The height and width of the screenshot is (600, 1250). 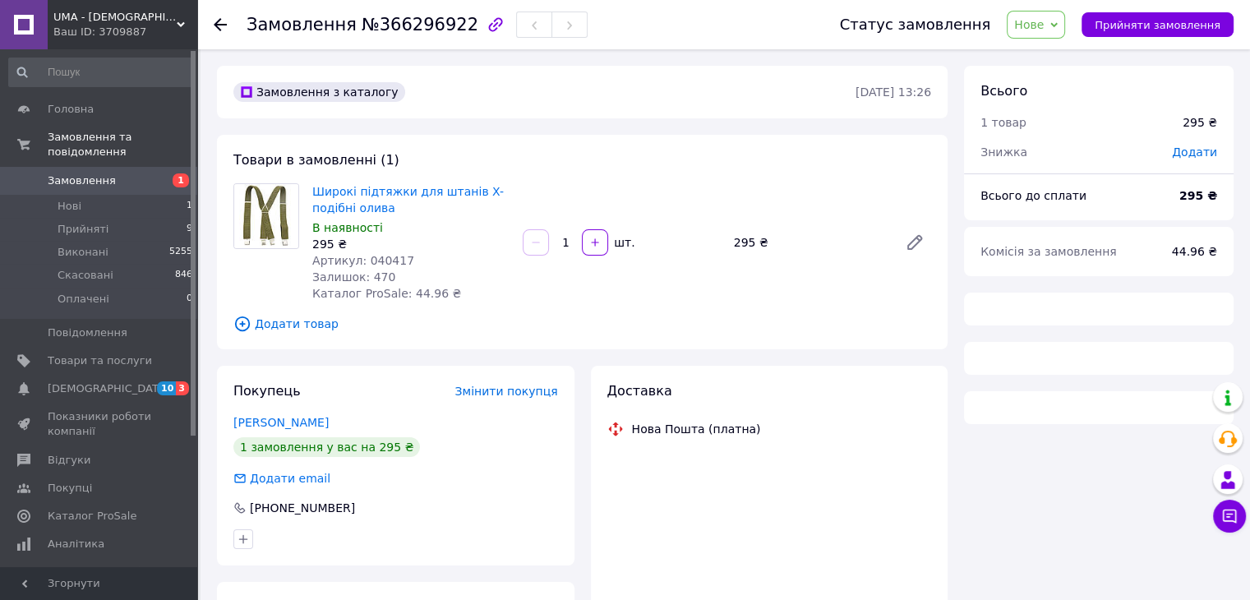 I want to click on div: Статус замовлення, so click(x=915, y=25).